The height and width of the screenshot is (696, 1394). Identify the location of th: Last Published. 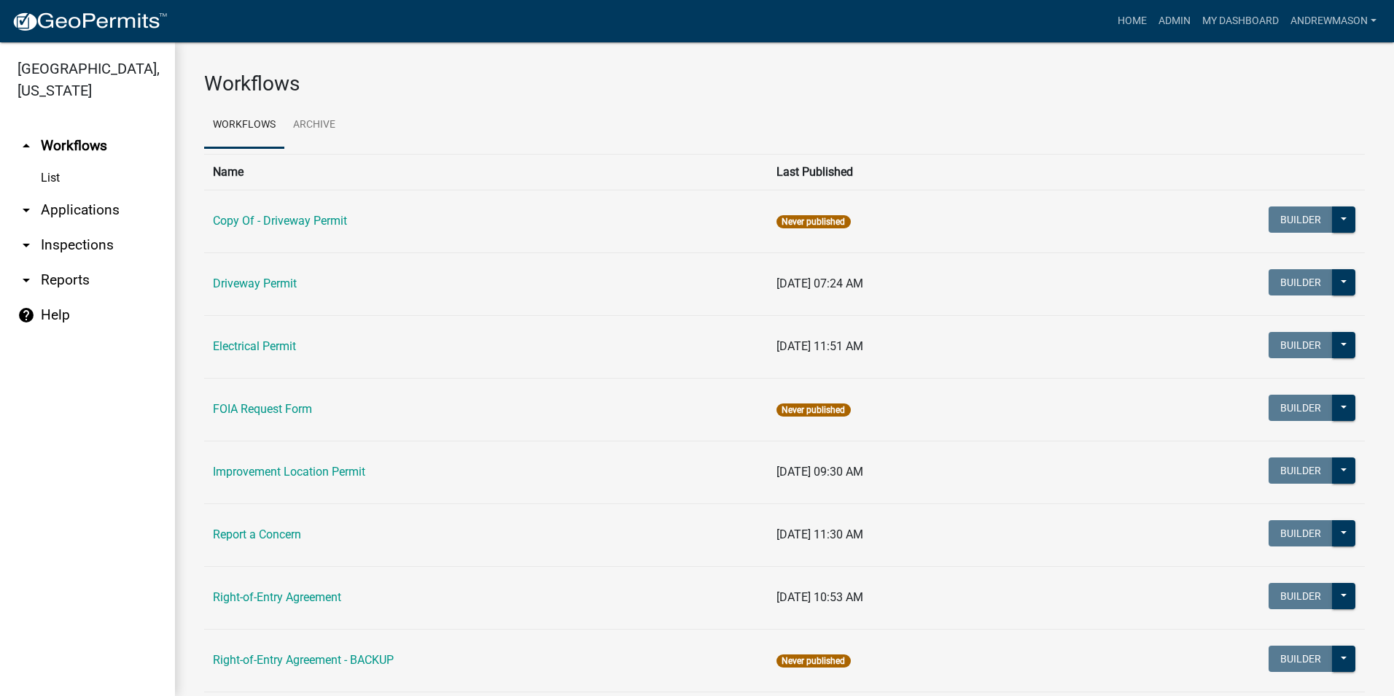
(916, 171).